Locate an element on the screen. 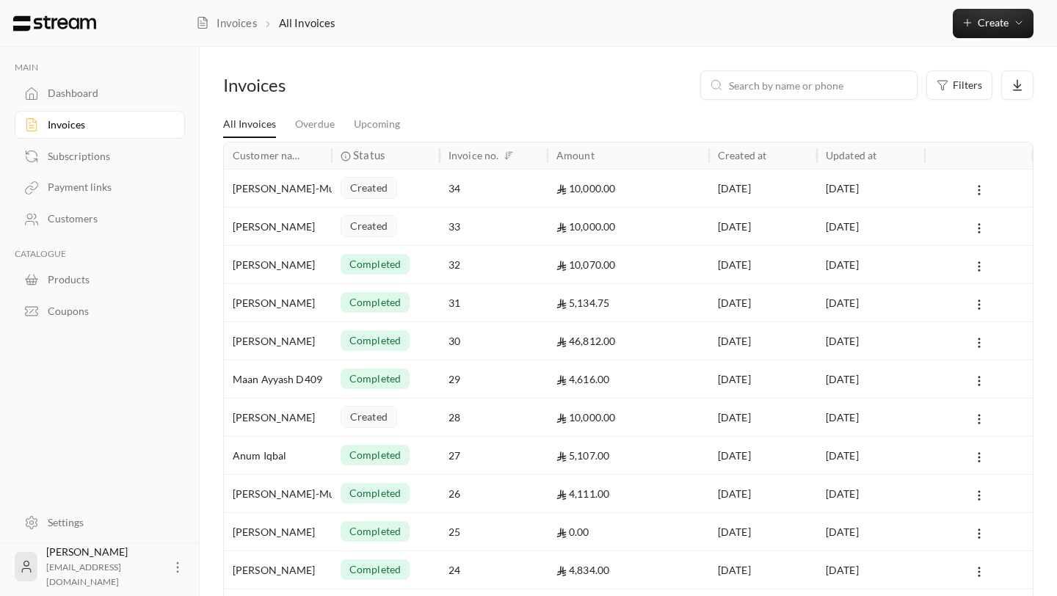 The image size is (1057, 596). div: Customers is located at coordinates (107, 219).